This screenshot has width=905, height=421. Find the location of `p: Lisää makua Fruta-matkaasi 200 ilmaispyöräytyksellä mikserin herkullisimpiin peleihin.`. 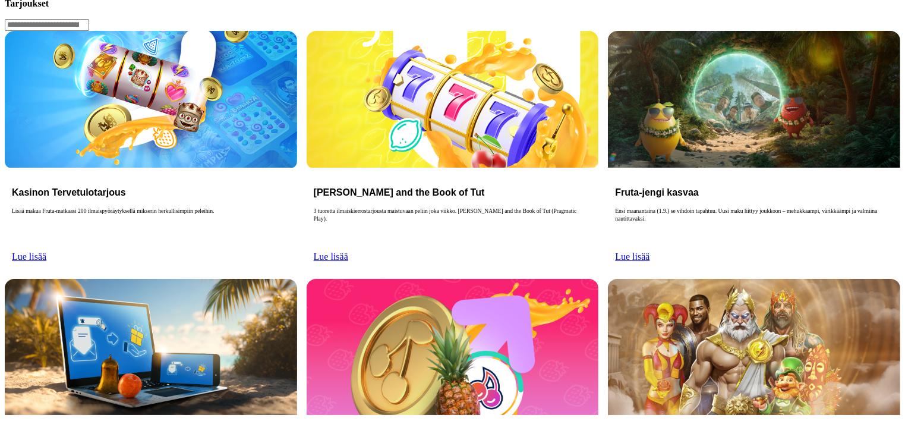

p: Lisää makua Fruta-matkaasi 200 ilmaispyöräytyksellä mikserin herkullisimpiin peleihin. is located at coordinates (151, 227).